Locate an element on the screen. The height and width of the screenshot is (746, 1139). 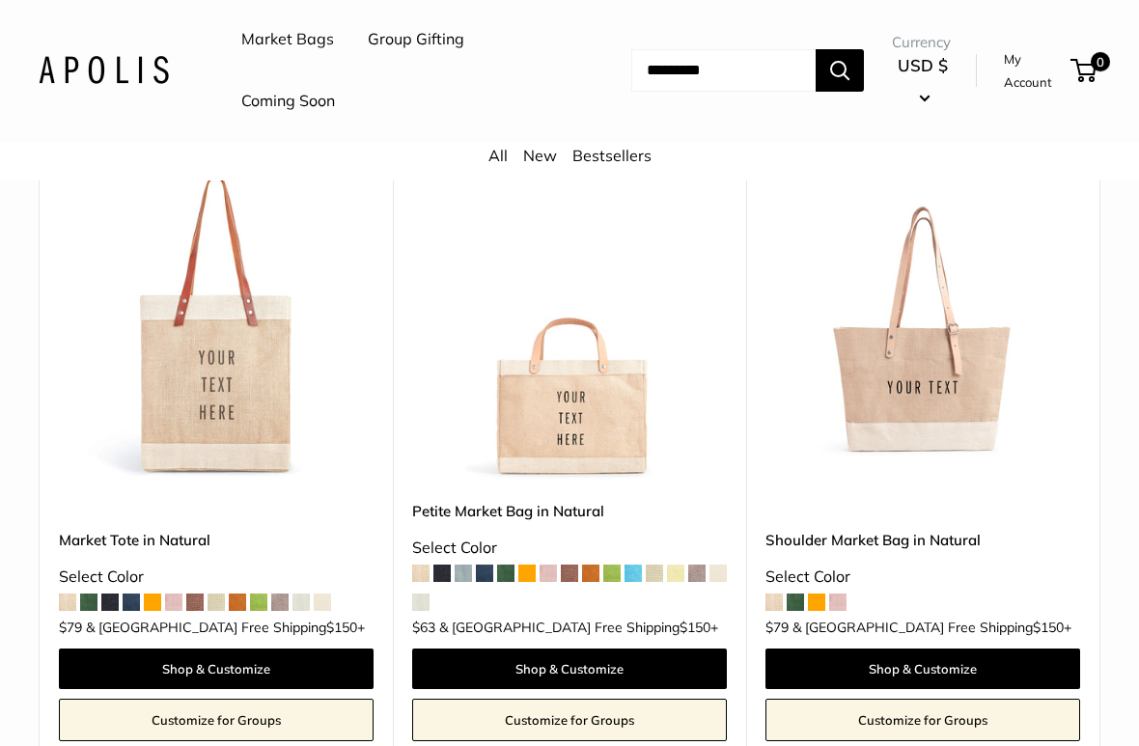
span: USD $ is located at coordinates (922, 66).